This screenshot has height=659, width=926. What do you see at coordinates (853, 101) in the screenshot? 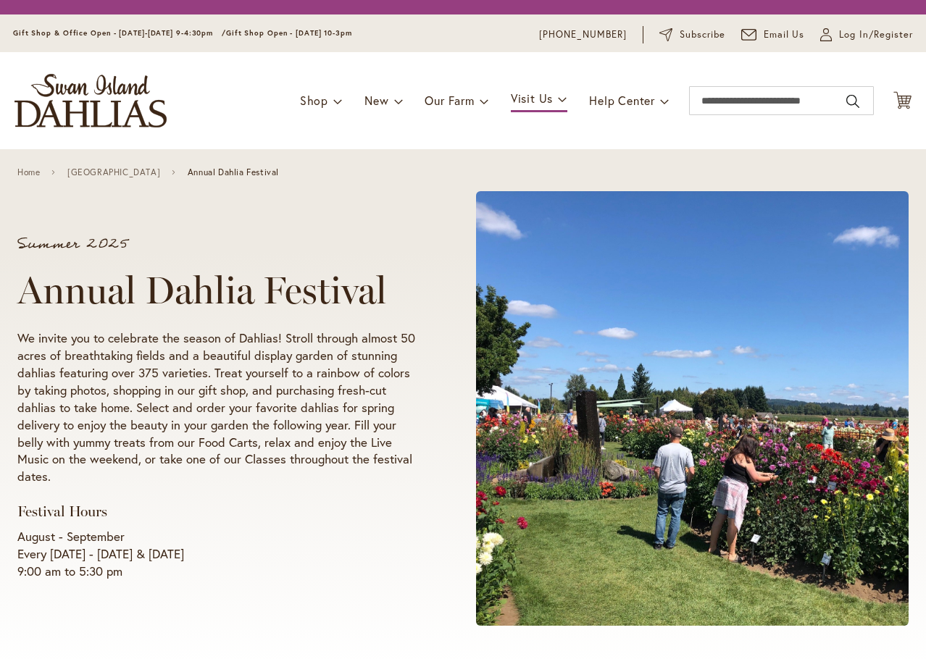
I see `button: Search` at bounding box center [853, 101].